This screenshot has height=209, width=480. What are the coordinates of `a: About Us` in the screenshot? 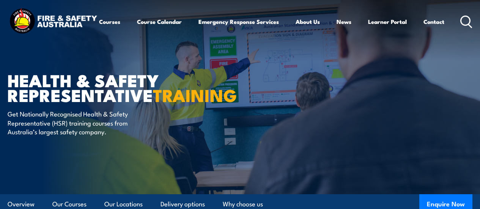 It's located at (307, 22).